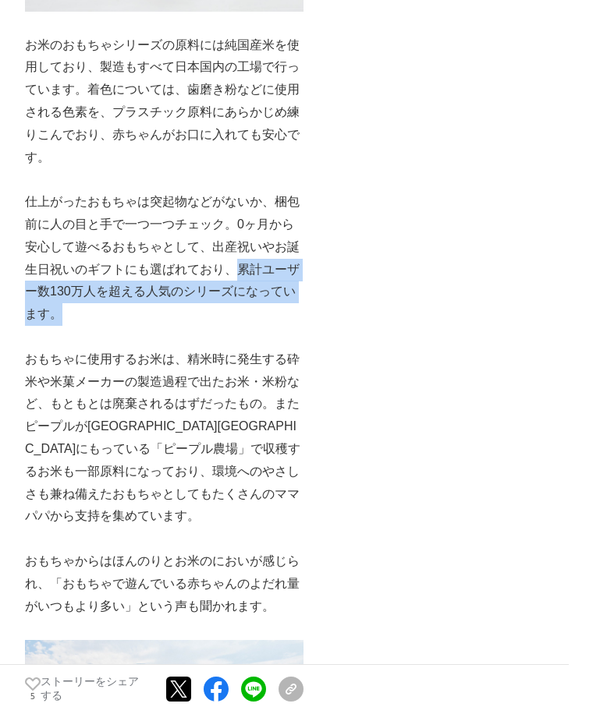  What do you see at coordinates (164, 101) in the screenshot?
I see `p: お米のおもちゃシリーズの原料には純国産米を使用しており、製造もすべて日本国内の工場で行っています。着色については、歯磨き粉などに使用される色素を、プラスチック原料にあらかじめ練りこんでおり、赤ち...` at bounding box center [164, 101].